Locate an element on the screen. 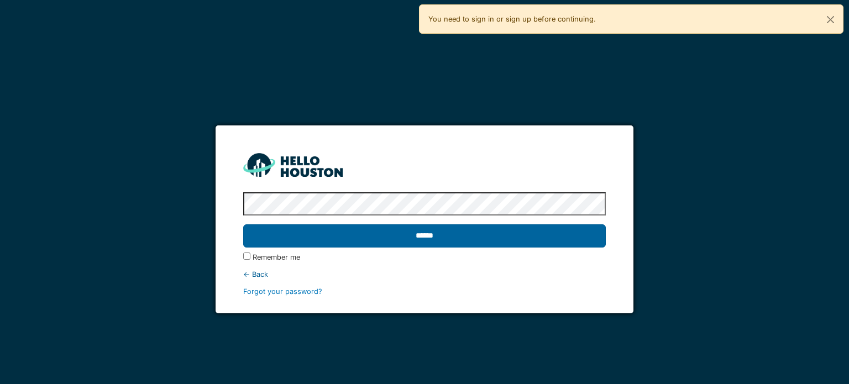 The width and height of the screenshot is (849, 384). div: ← Back is located at coordinates (424, 274).